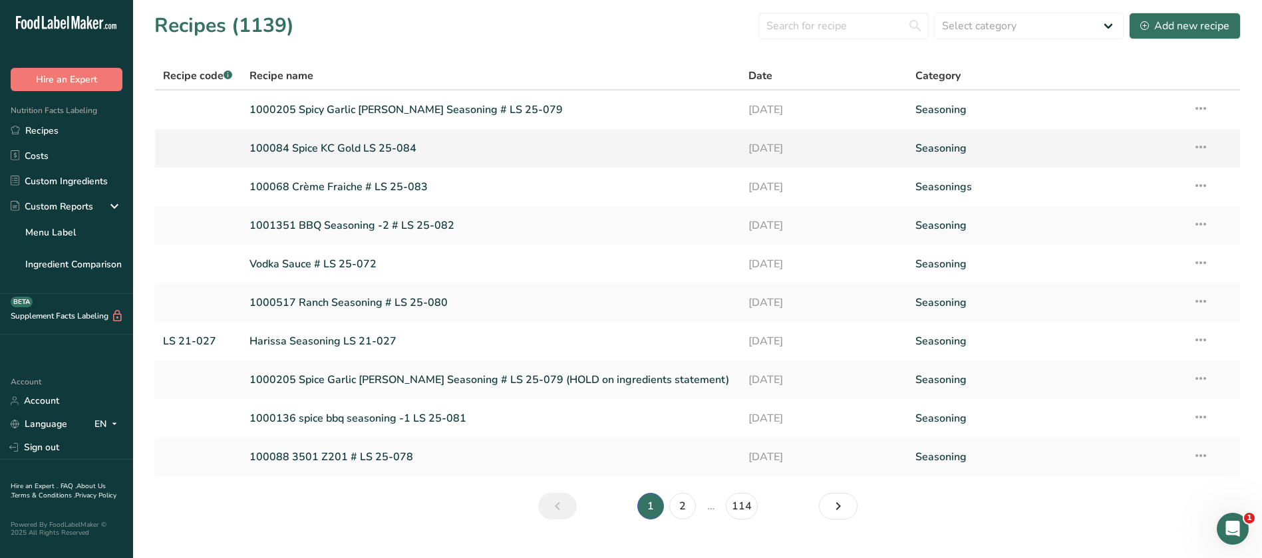  I want to click on a: Language, so click(39, 424).